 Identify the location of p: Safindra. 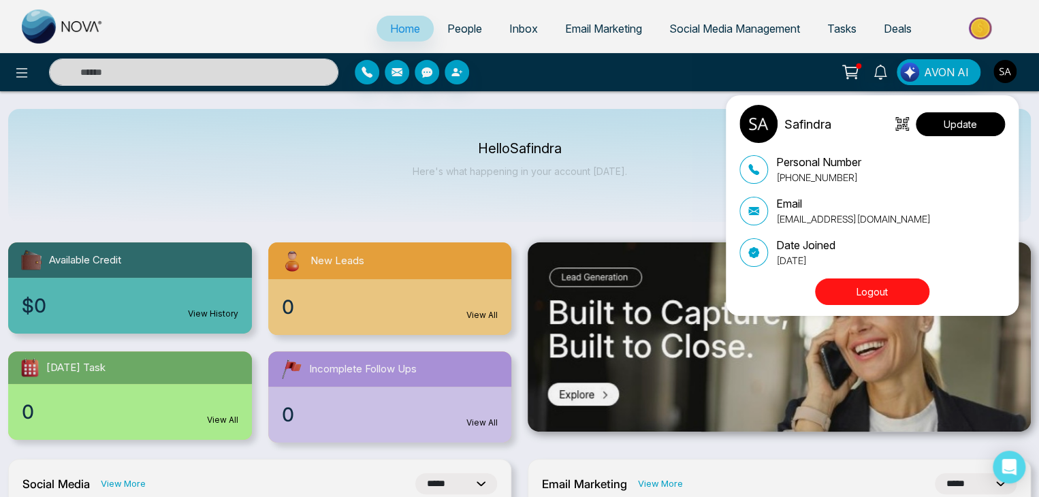
(807, 124).